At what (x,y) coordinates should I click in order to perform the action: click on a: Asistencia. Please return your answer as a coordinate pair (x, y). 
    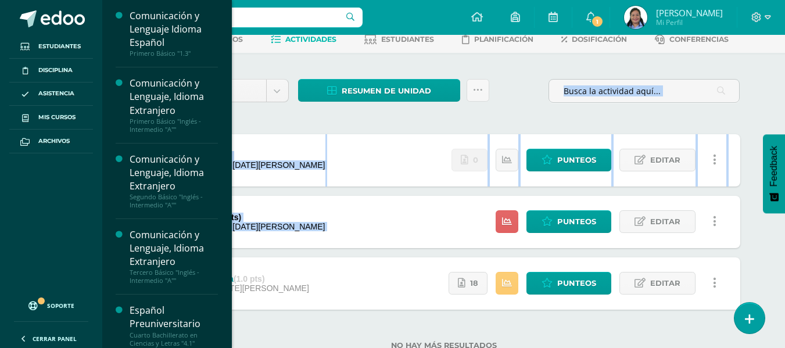
    Looking at the image, I should click on (51, 94).